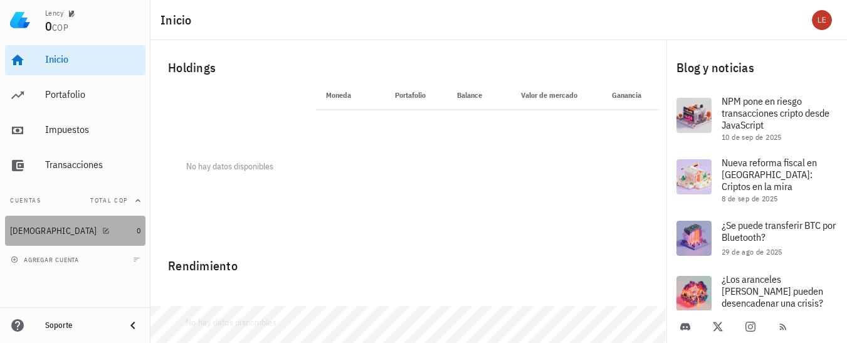 The image size is (847, 343). I want to click on a: Transacciones, so click(75, 165).